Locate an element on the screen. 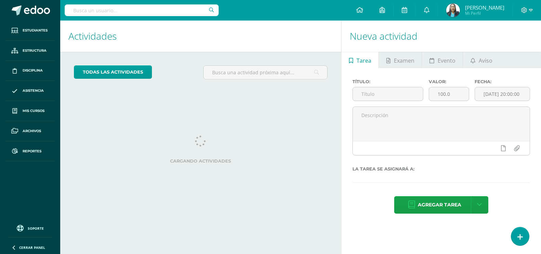 The width and height of the screenshot is (541, 254). input: Busca una actividad próxima aquí... is located at coordinates (265, 72).